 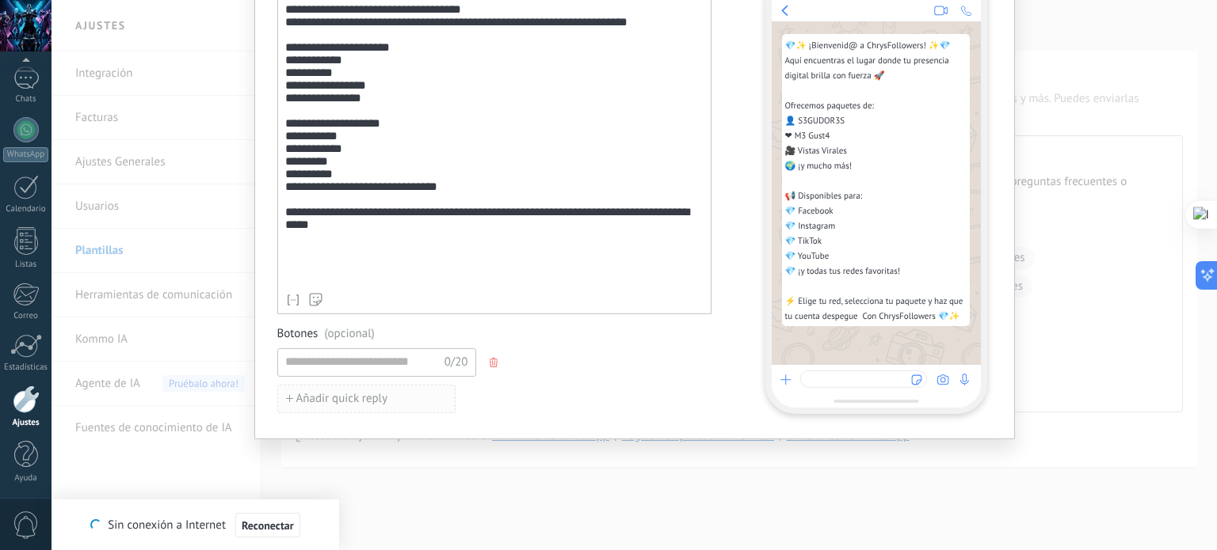 What do you see at coordinates (26, 478) in the screenshot?
I see `div: Ayuda` at bounding box center [26, 478].